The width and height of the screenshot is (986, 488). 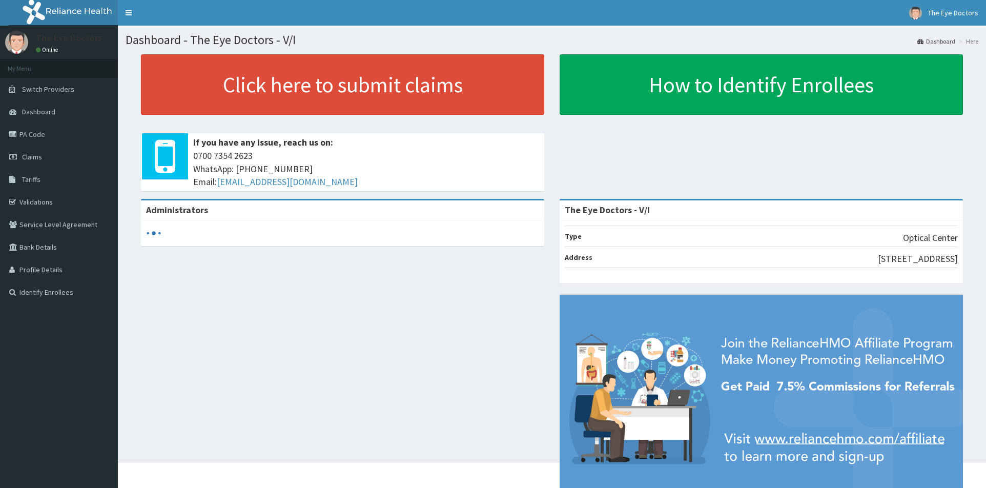 I want to click on b: Administrators, so click(x=177, y=210).